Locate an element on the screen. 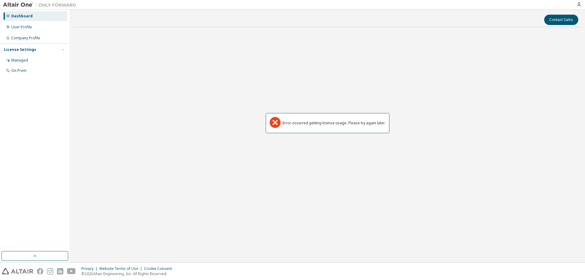 This screenshot has width=585, height=280. div: Managed is located at coordinates (20, 60).